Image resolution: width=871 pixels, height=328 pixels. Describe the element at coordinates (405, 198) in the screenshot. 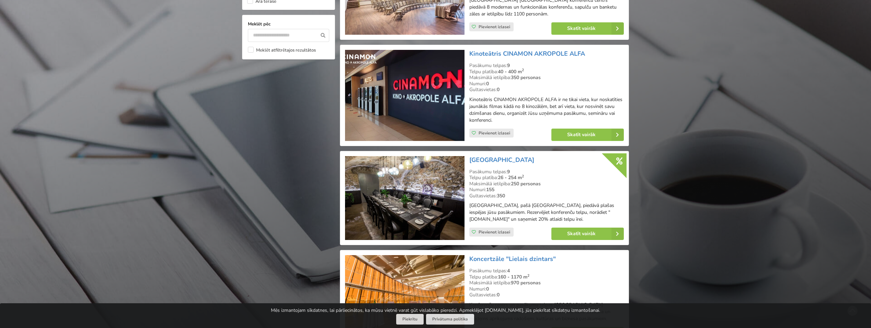

I see `a: Viesnīca | Rīga | Pullman Riga Old Town Hotel` at that location.